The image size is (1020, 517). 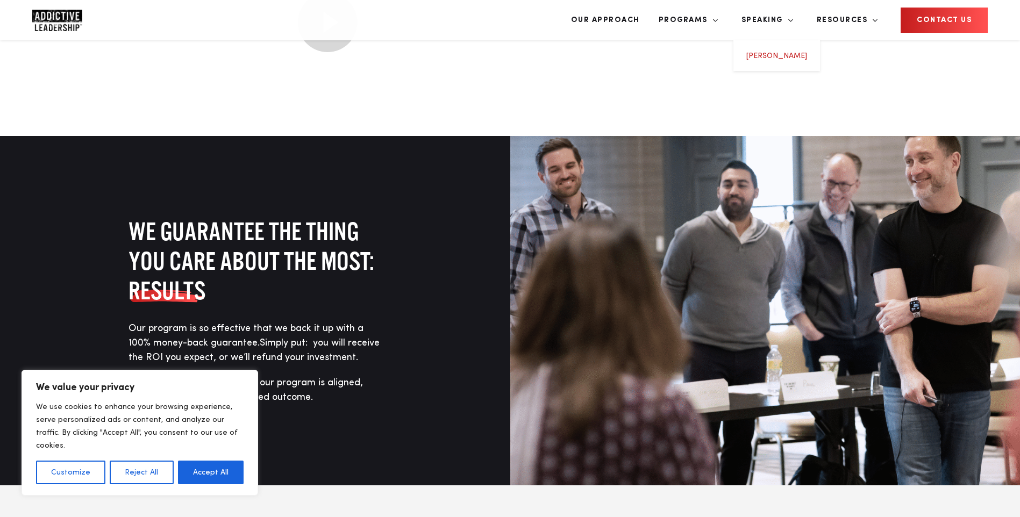 What do you see at coordinates (65, 20) in the screenshot?
I see `a: Home` at bounding box center [65, 20].